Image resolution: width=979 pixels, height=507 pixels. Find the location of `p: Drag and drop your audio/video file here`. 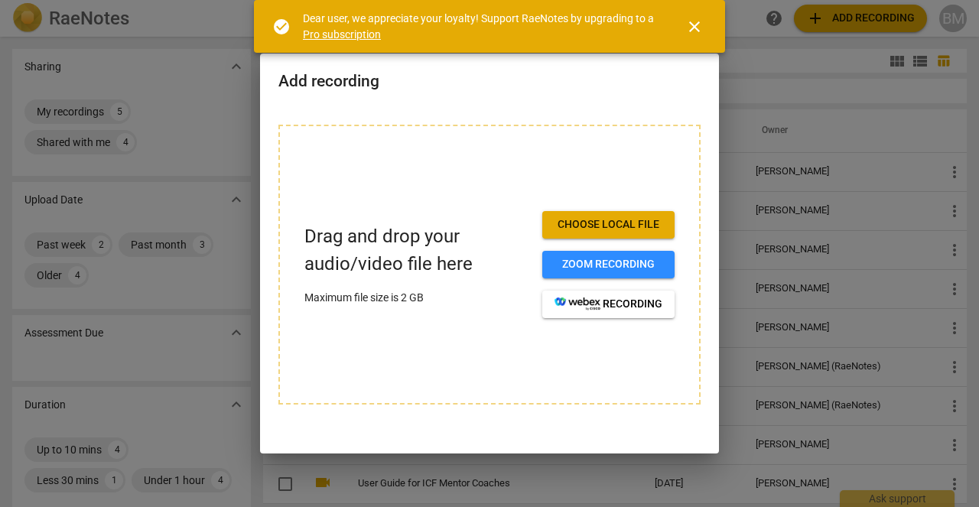

p: Drag and drop your audio/video file here is located at coordinates (417, 250).